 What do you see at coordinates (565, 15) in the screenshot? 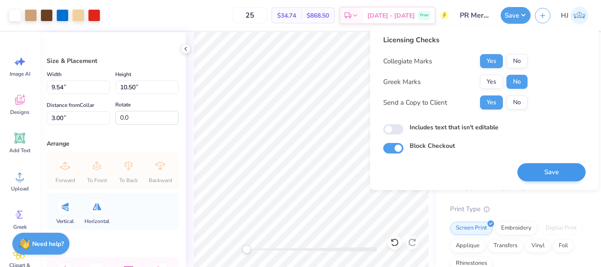
I see `span: HJ` at bounding box center [565, 15].